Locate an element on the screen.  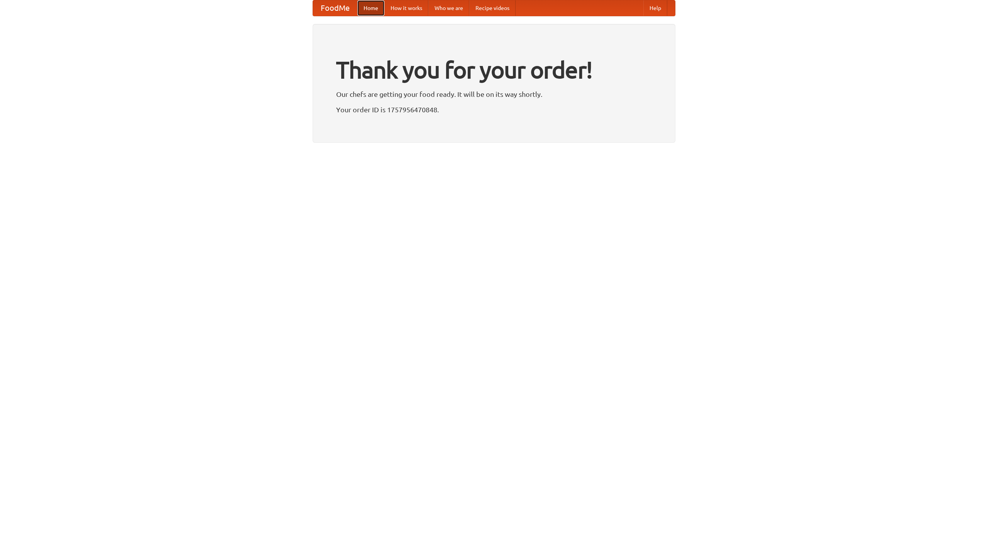
p: Our chefs are getting your food ready. It will be on its way shortly. is located at coordinates (494, 94).